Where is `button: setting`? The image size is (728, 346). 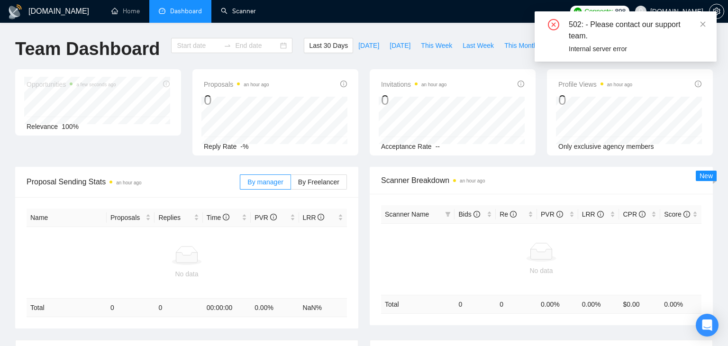 button: setting is located at coordinates (716, 11).